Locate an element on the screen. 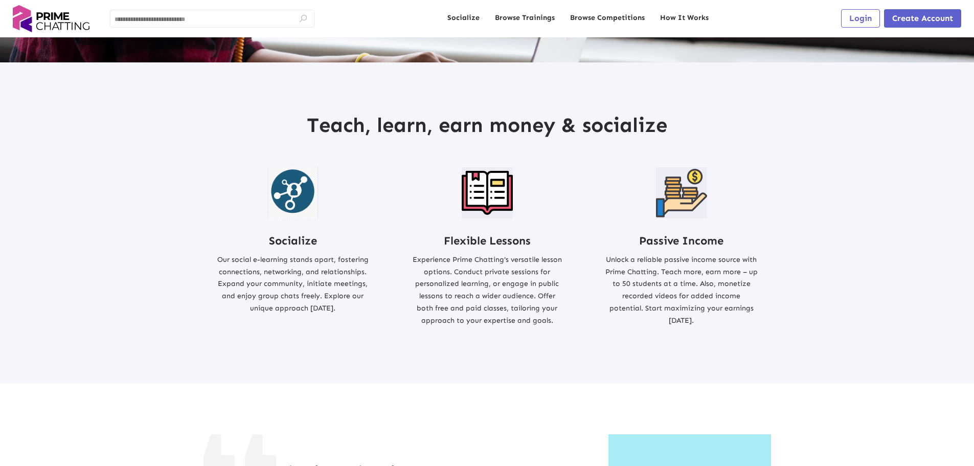 Image resolution: width=974 pixels, height=466 pixels. p: Unlock a reliable passive income source with Prime Chatting. Teach more, earn more – up to 50 stu... is located at coordinates (682, 290).